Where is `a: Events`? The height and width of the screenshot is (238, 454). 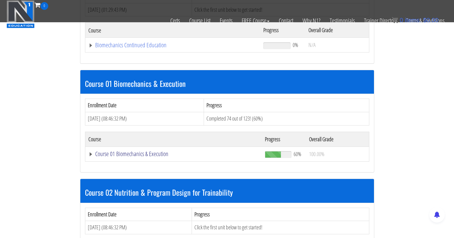
a: Events is located at coordinates (226, 21).